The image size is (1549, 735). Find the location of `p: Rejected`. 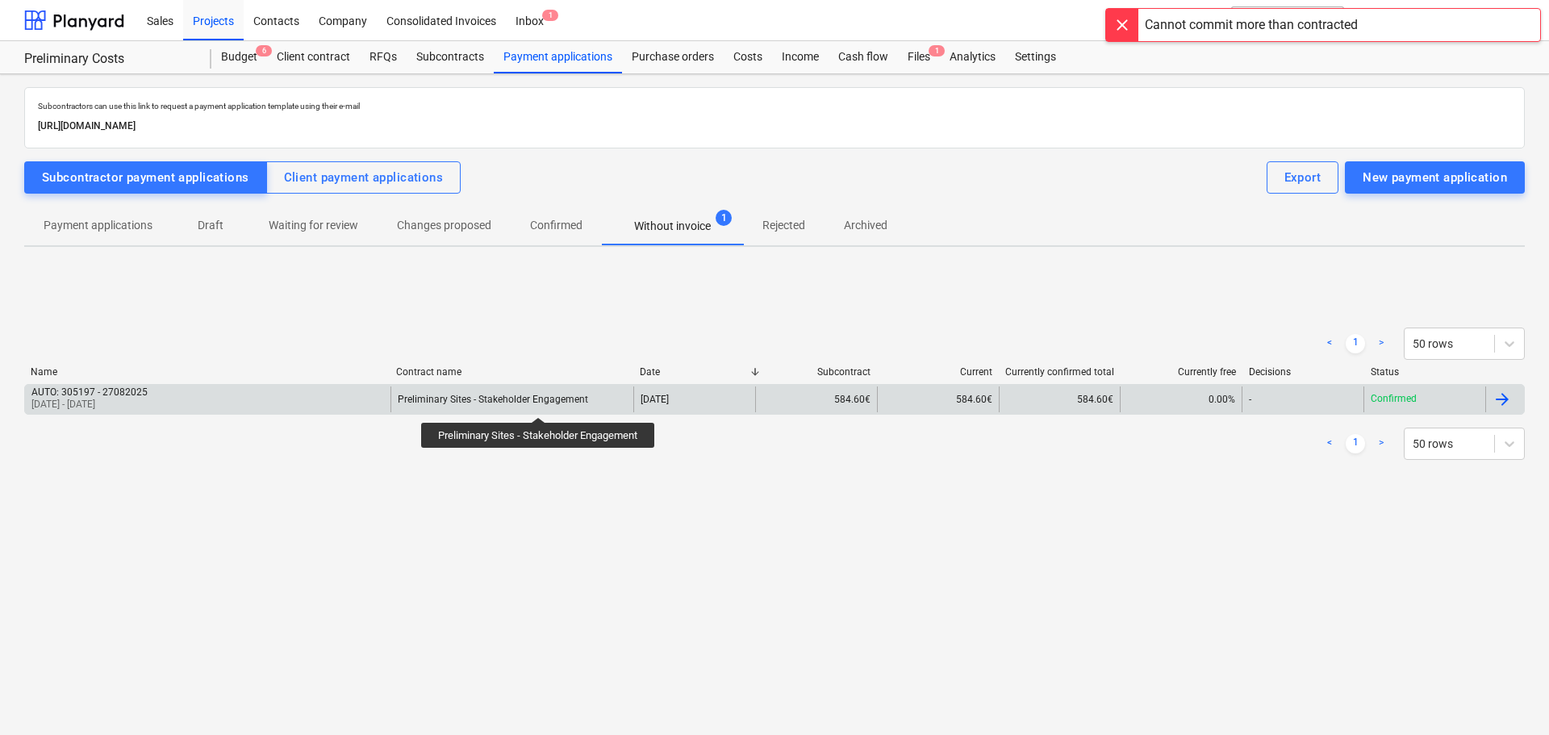

p: Rejected is located at coordinates (783, 225).